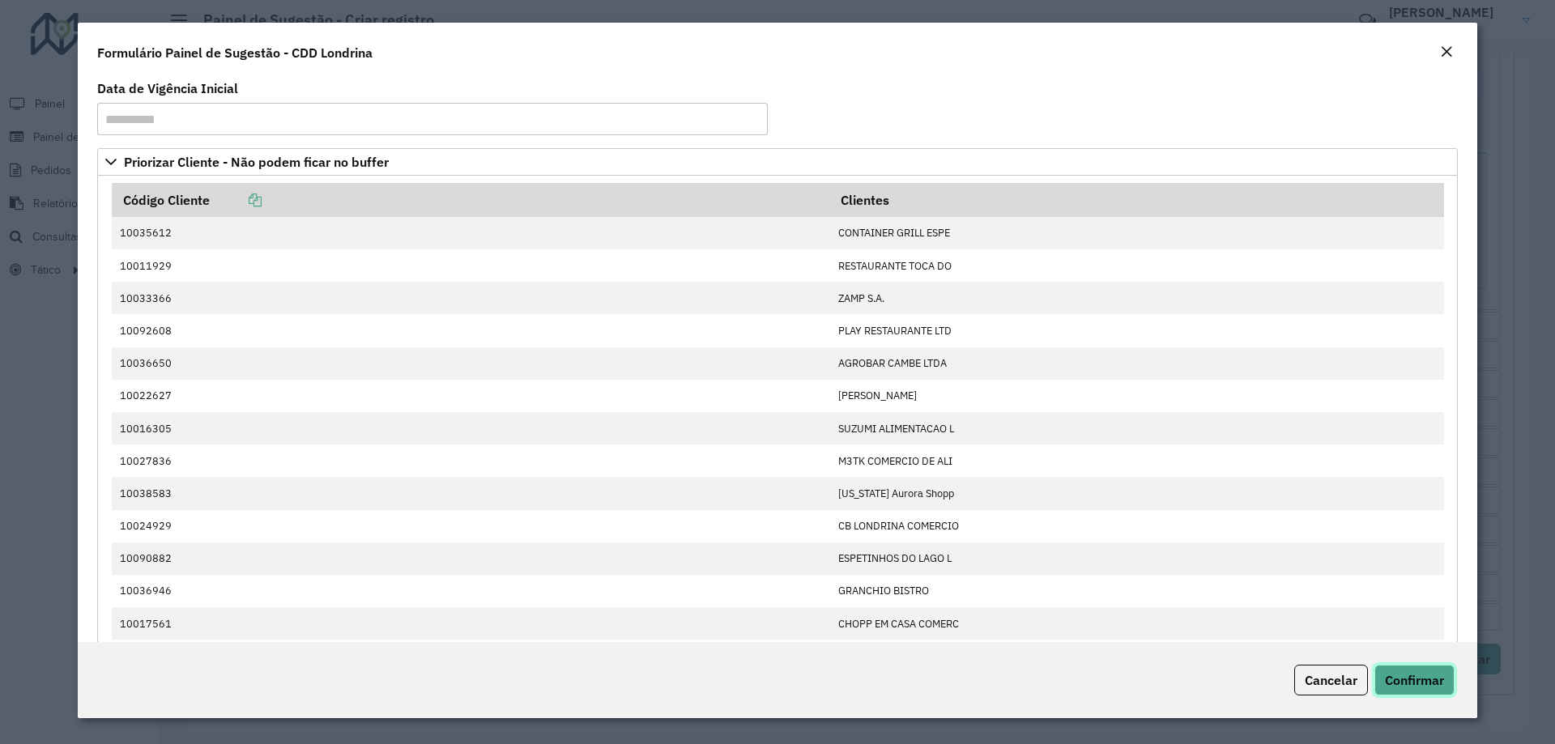 Image resolution: width=1555 pixels, height=744 pixels. Describe the element at coordinates (1446, 52) in the screenshot. I see `em: Fechar` at that location.